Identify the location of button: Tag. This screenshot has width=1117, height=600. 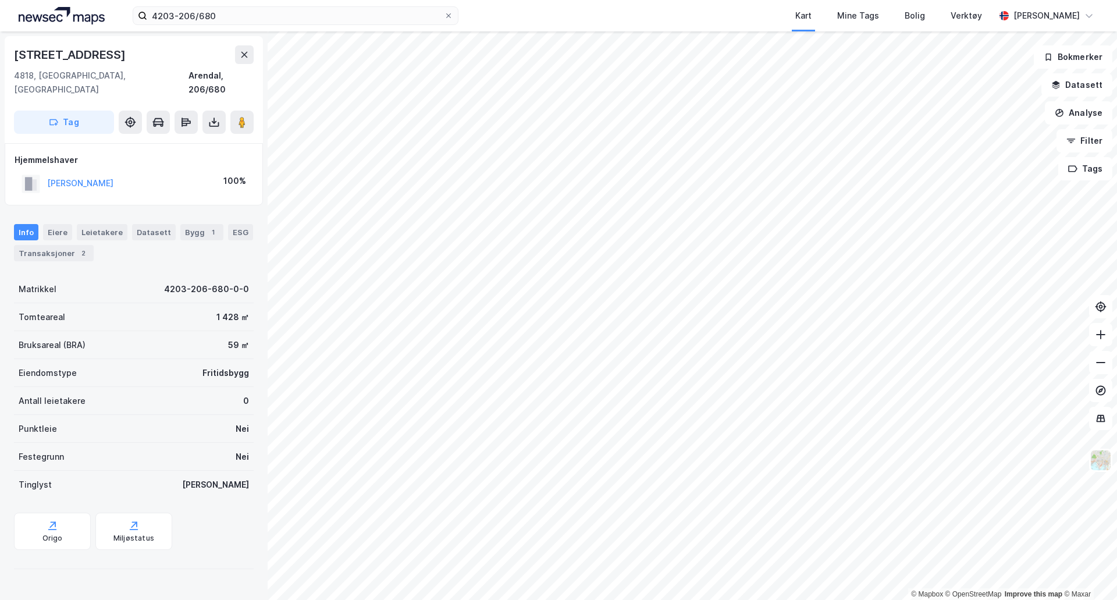
(64, 122).